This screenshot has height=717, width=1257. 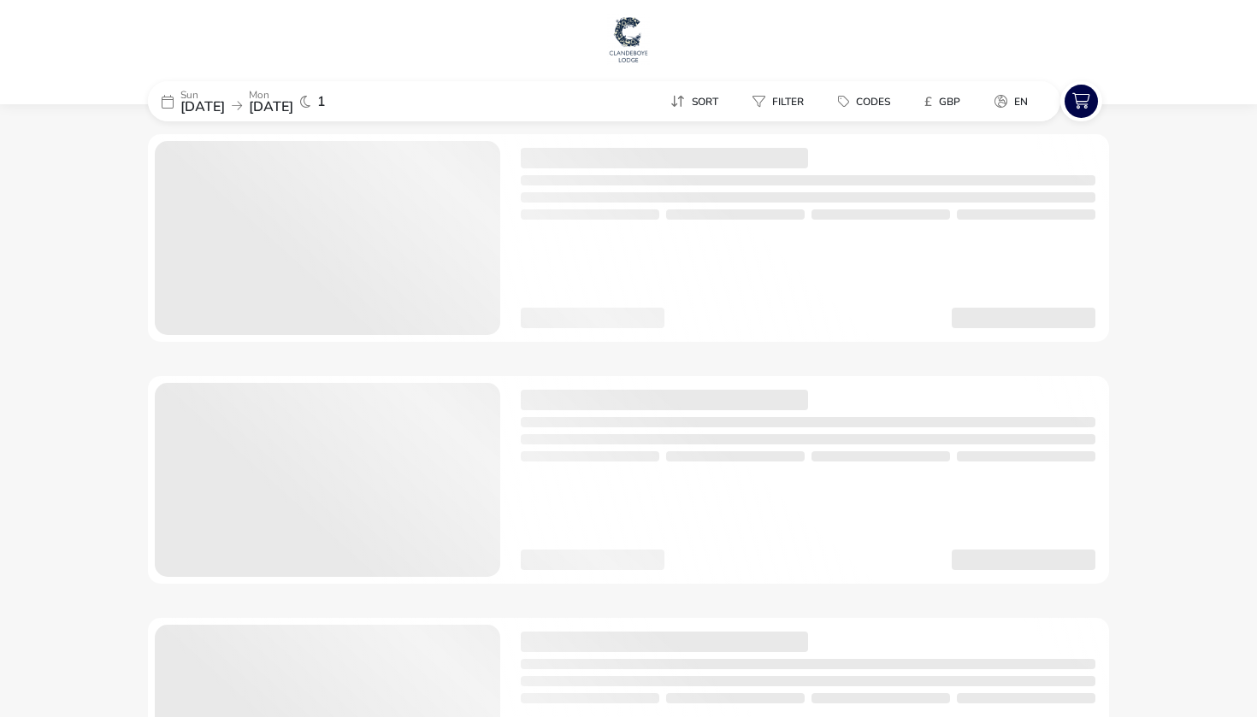 What do you see at coordinates (945, 101) in the screenshot?
I see `naf-pibe-menu-bar-item: £GBP` at bounding box center [945, 101].